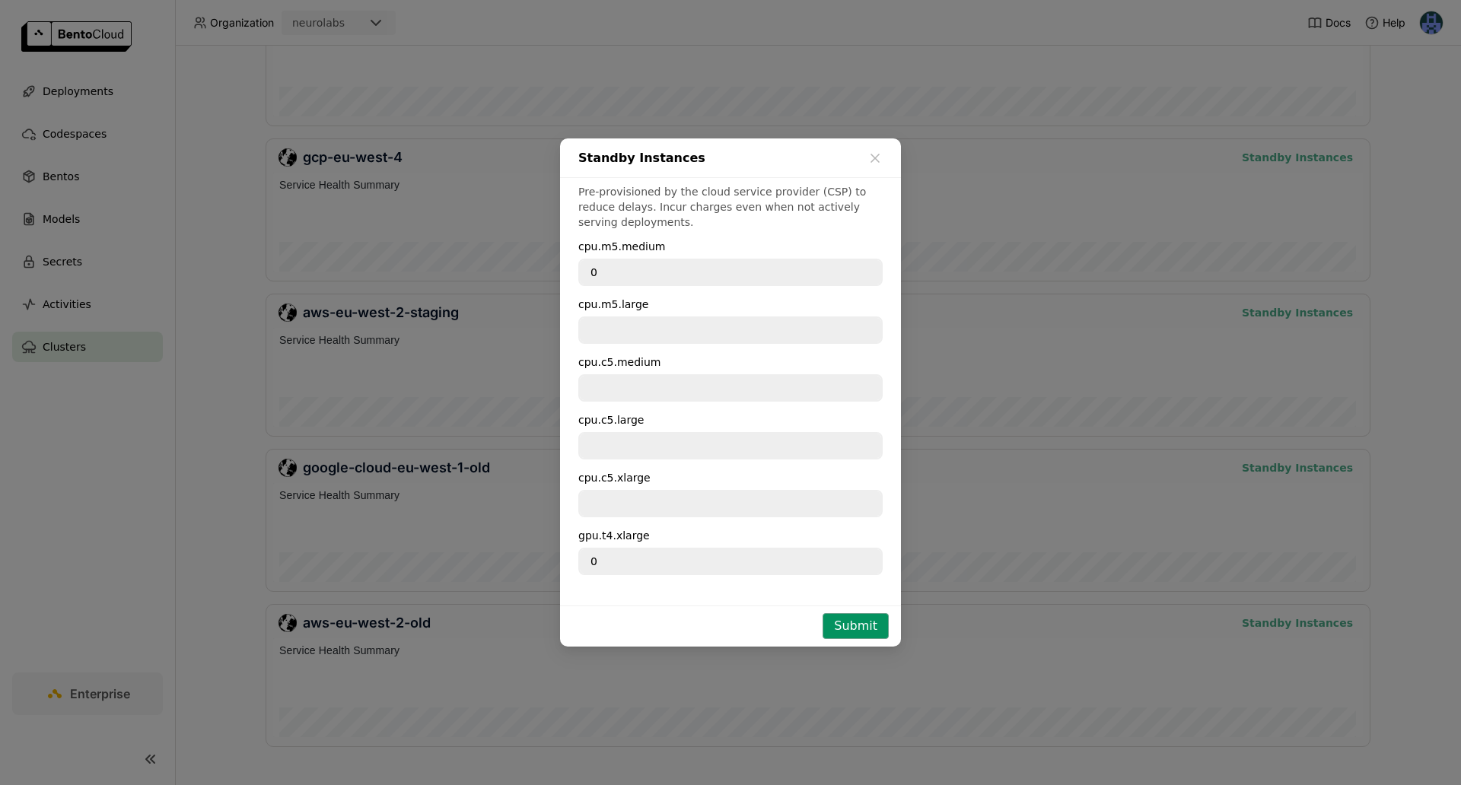 The width and height of the screenshot is (1461, 785). Describe the element at coordinates (730, 207) in the screenshot. I see `p: Pre-provisioned by the cloud service provider (CSP) to reduce delays. Incur charges even when not...` at that location.